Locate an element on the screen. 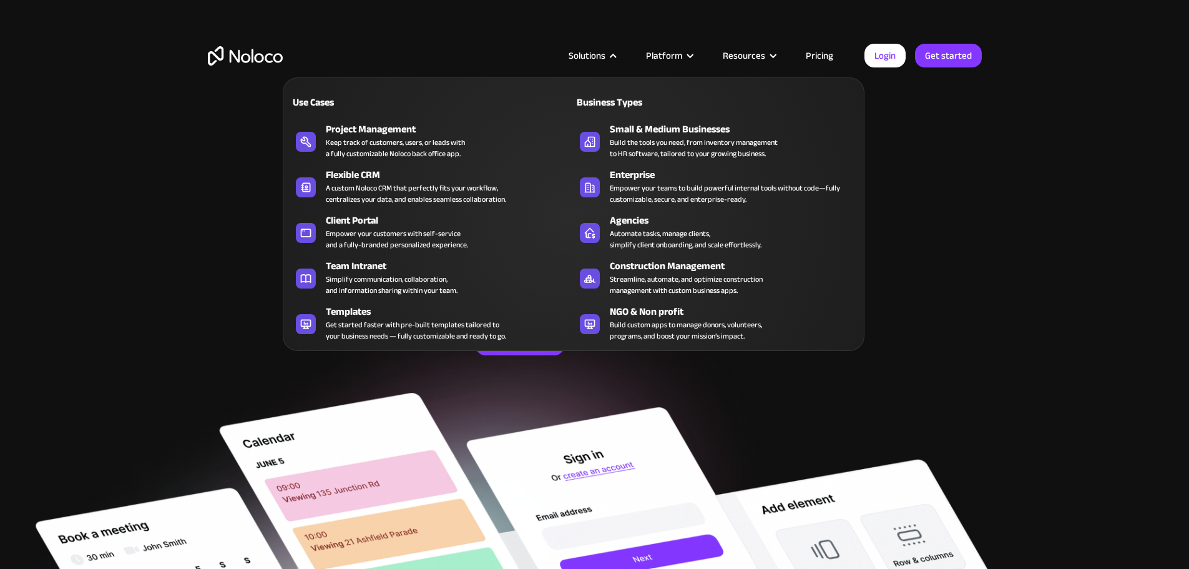 The width and height of the screenshot is (1189, 569). div: Simplify communication, collaboration, and information sharing within your team. is located at coordinates (391, 285).